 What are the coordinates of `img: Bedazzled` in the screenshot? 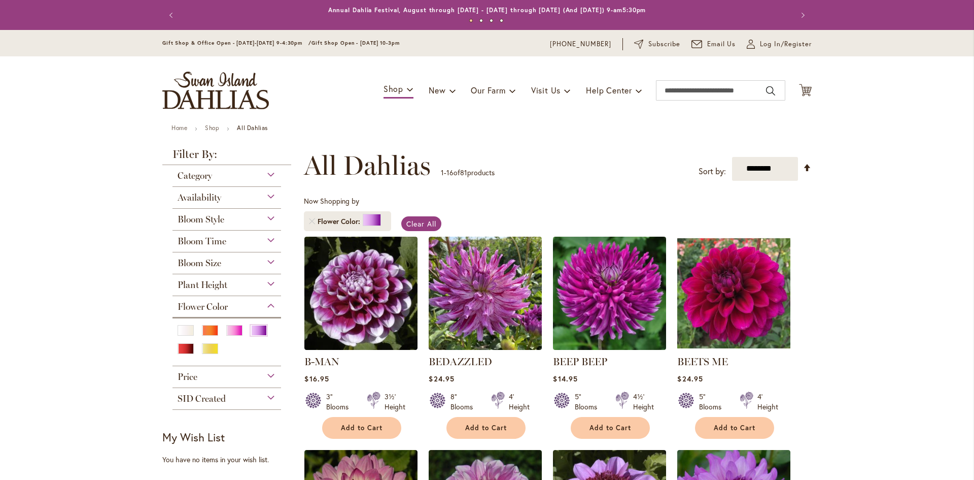 It's located at (485, 293).